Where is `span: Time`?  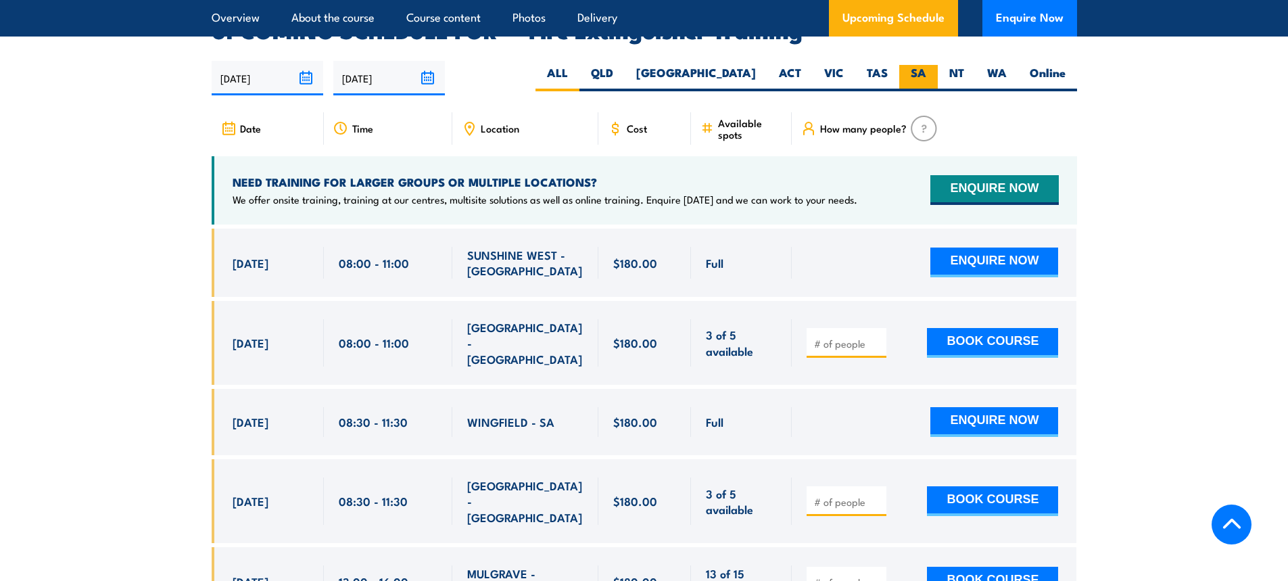 span: Time is located at coordinates (363, 128).